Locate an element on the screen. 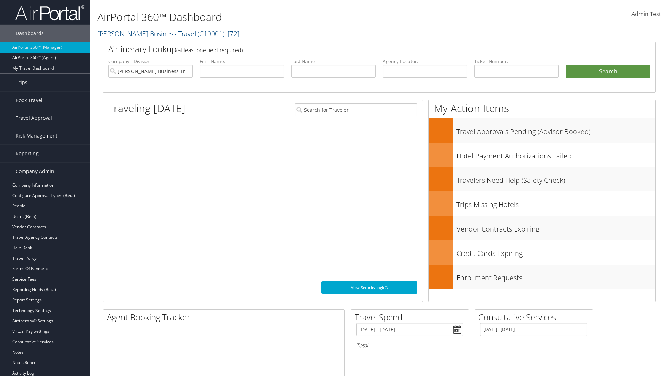 The image size is (668, 376). h2: Airtinerary Lookup is located at coordinates (356, 49).